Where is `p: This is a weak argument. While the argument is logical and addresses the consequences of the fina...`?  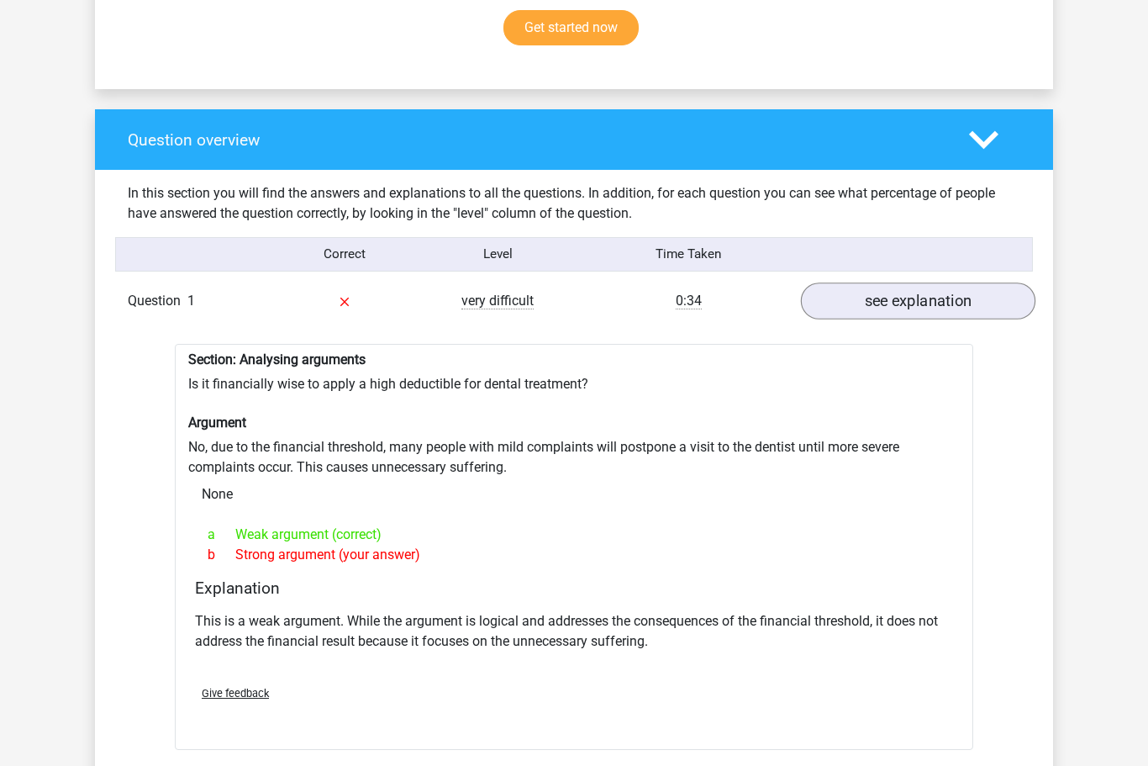 p: This is a weak argument. While the argument is logical and addresses the consequences of the fina... is located at coordinates (574, 631).